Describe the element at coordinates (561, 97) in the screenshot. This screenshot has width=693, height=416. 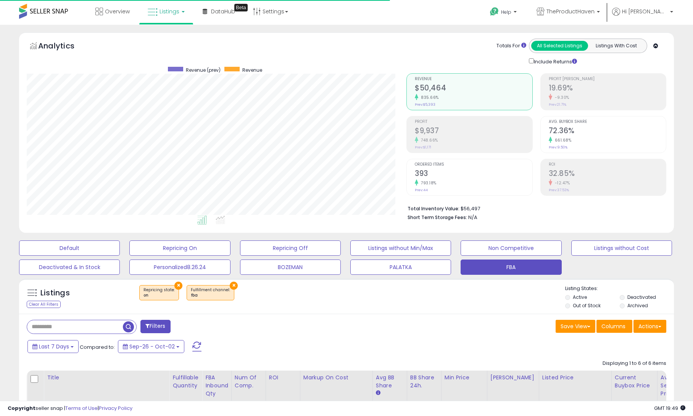
I see `small: -9.30%` at that location.